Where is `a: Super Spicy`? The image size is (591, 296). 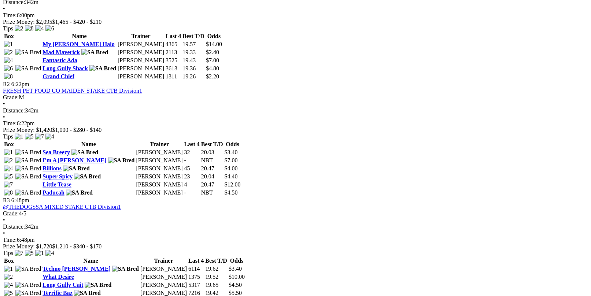
a: Super Spicy is located at coordinates (58, 177).